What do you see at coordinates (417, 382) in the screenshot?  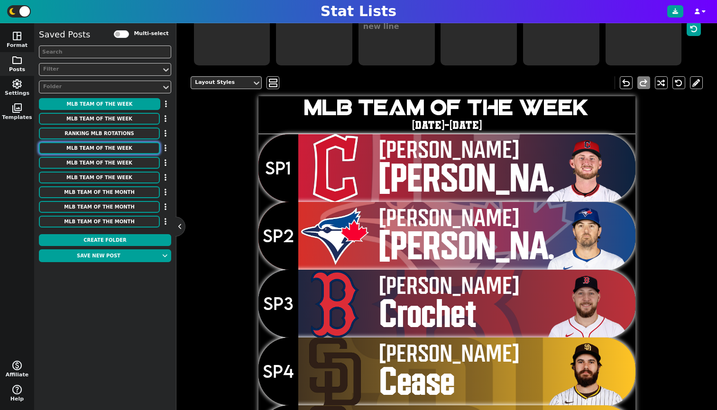 I see `span: Cease` at bounding box center [417, 382].